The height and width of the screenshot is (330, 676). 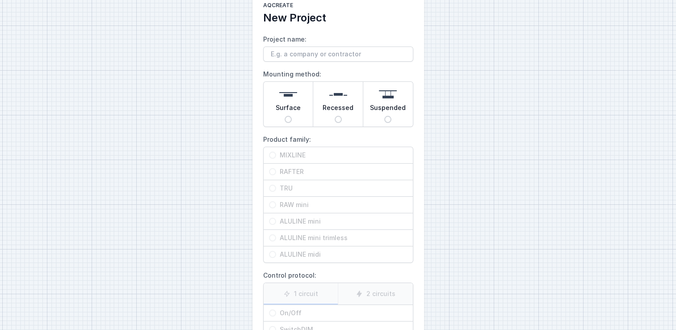 What do you see at coordinates (388, 94) in the screenshot?
I see `img: suspended.svg` at bounding box center [388, 94].